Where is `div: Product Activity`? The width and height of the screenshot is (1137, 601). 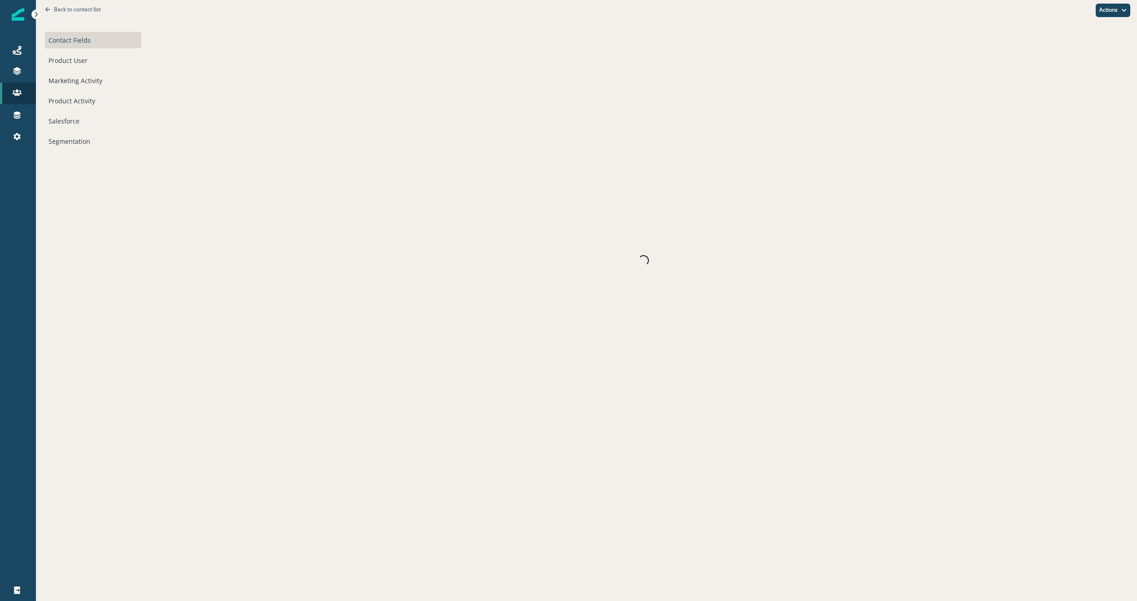 div: Product Activity is located at coordinates (93, 101).